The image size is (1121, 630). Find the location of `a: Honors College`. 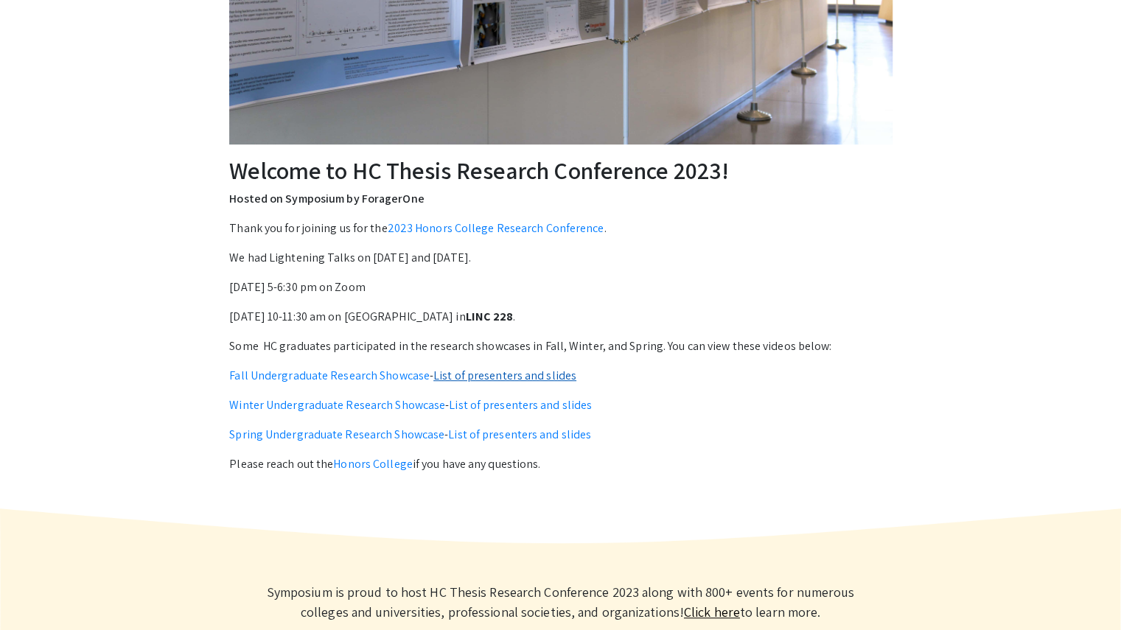

a: Honors College is located at coordinates (372, 464).